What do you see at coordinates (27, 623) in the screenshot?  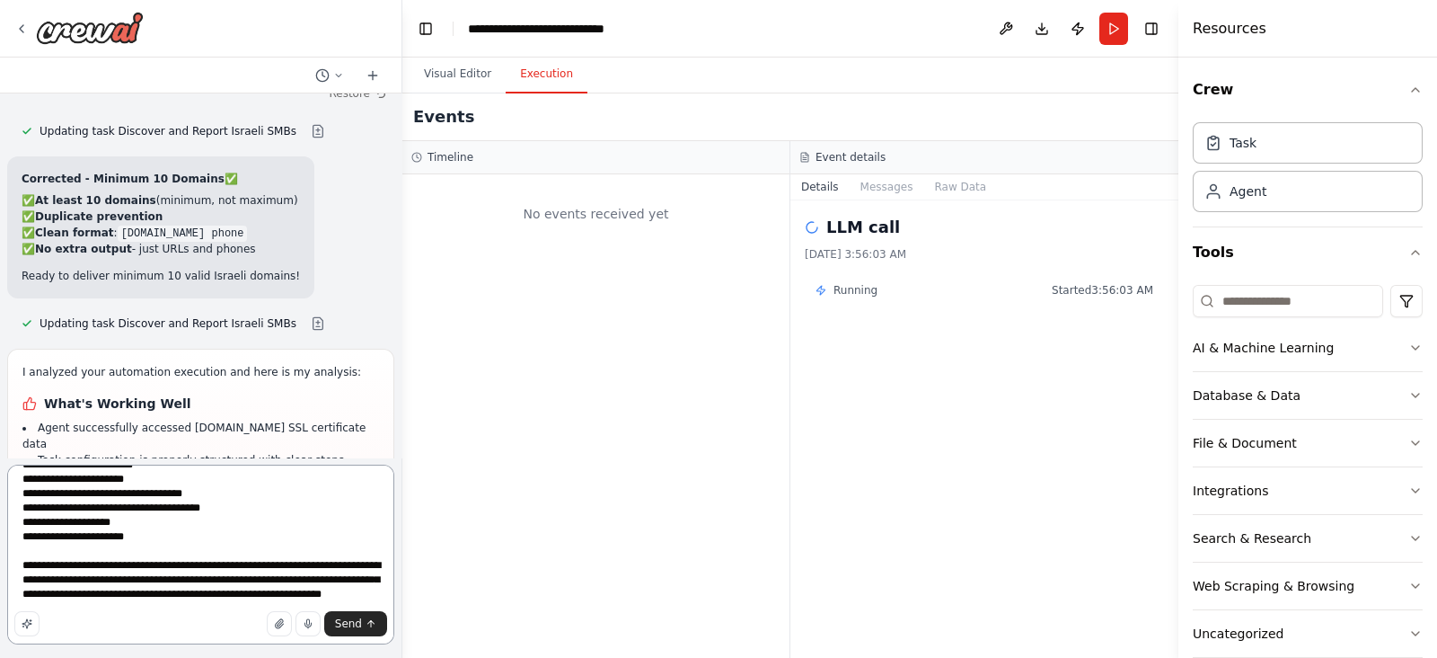 I see `button: Improve this prompt` at bounding box center [27, 623].